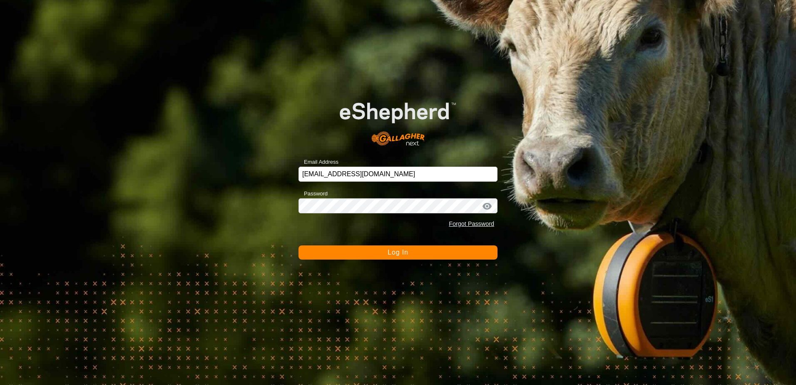  I want to click on img: E-shepherd Logo, so click(398, 119).